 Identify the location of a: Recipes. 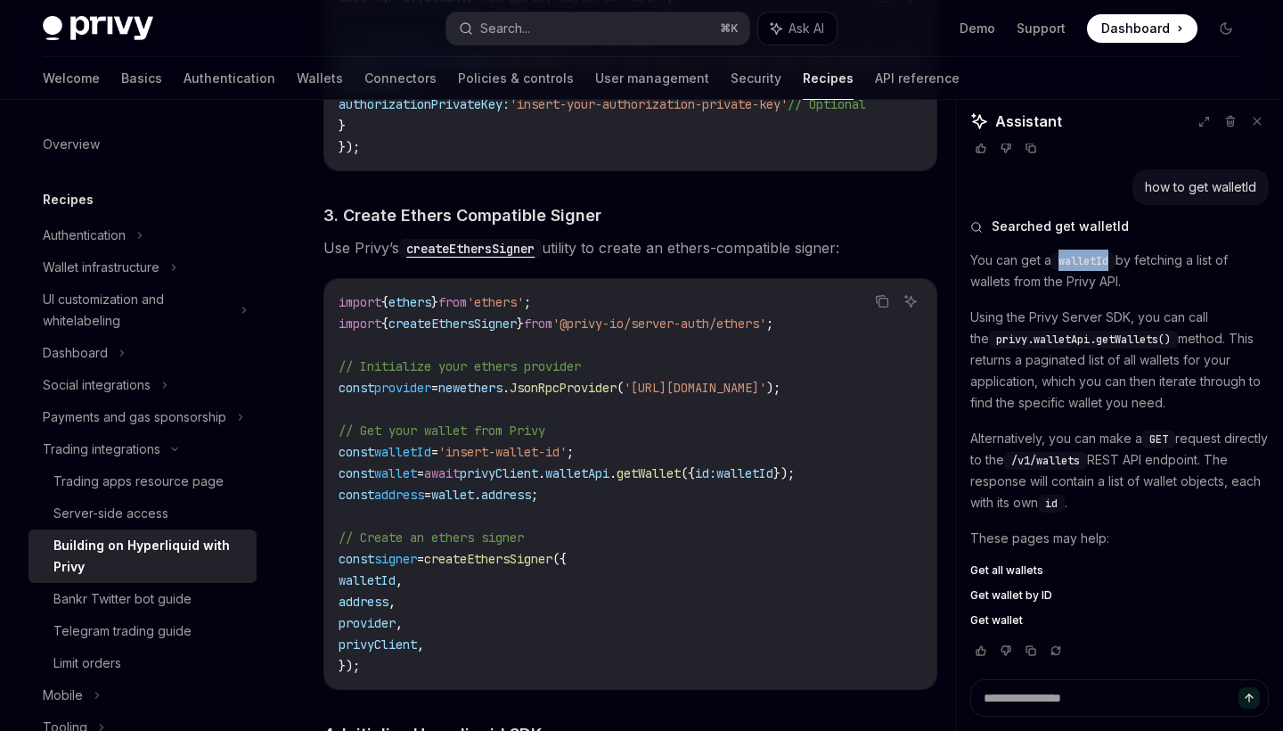
(828, 78).